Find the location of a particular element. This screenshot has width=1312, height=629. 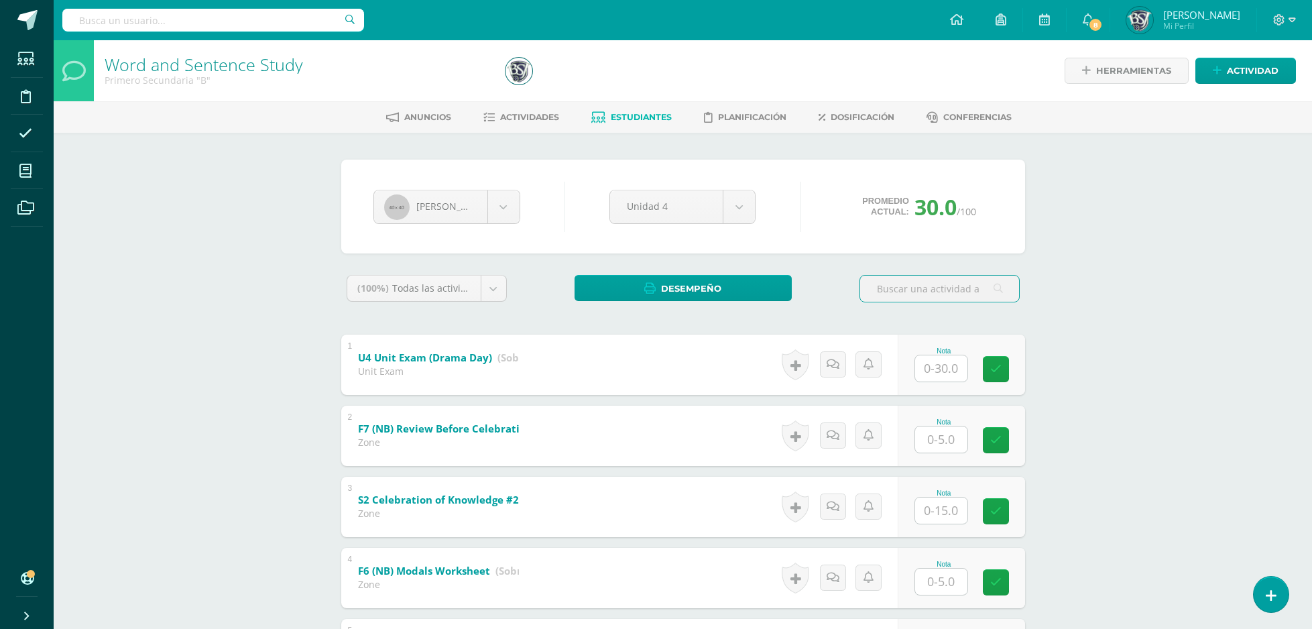

span: (100%) is located at coordinates (373, 288).